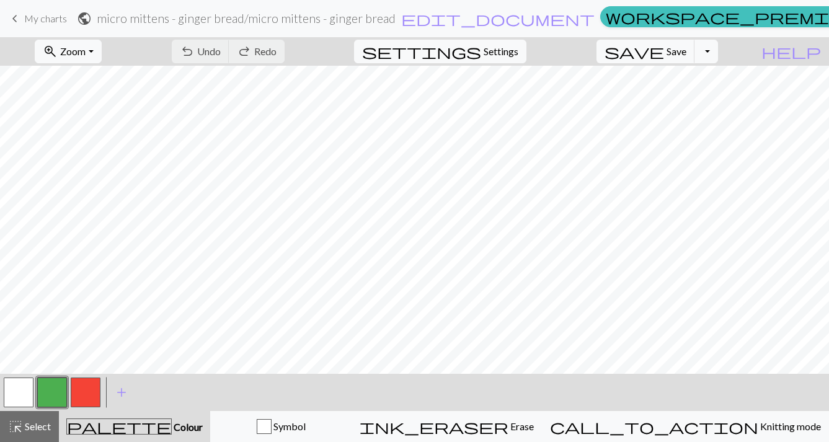 This screenshot has width=829, height=442. Describe the element at coordinates (677, 51) in the screenshot. I see `span: Save` at that location.